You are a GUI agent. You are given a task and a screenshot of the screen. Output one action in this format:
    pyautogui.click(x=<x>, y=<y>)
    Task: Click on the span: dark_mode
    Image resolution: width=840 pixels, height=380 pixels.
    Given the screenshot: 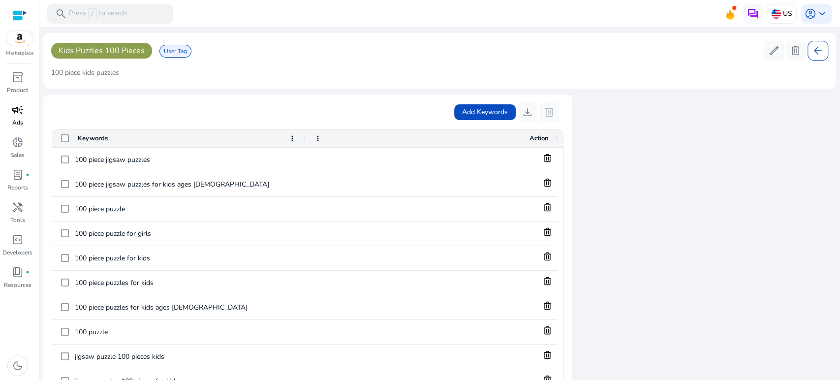 What is the action you would take?
    pyautogui.click(x=18, y=366)
    